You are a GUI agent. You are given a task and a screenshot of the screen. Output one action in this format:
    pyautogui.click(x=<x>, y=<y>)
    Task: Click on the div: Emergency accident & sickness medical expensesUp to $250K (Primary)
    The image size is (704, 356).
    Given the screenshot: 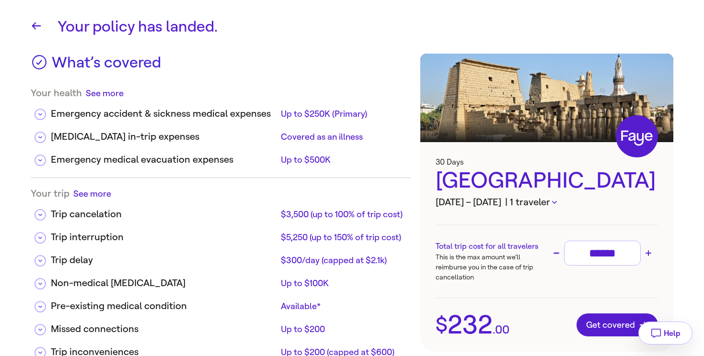 What is the action you would take?
    pyautogui.click(x=220, y=111)
    